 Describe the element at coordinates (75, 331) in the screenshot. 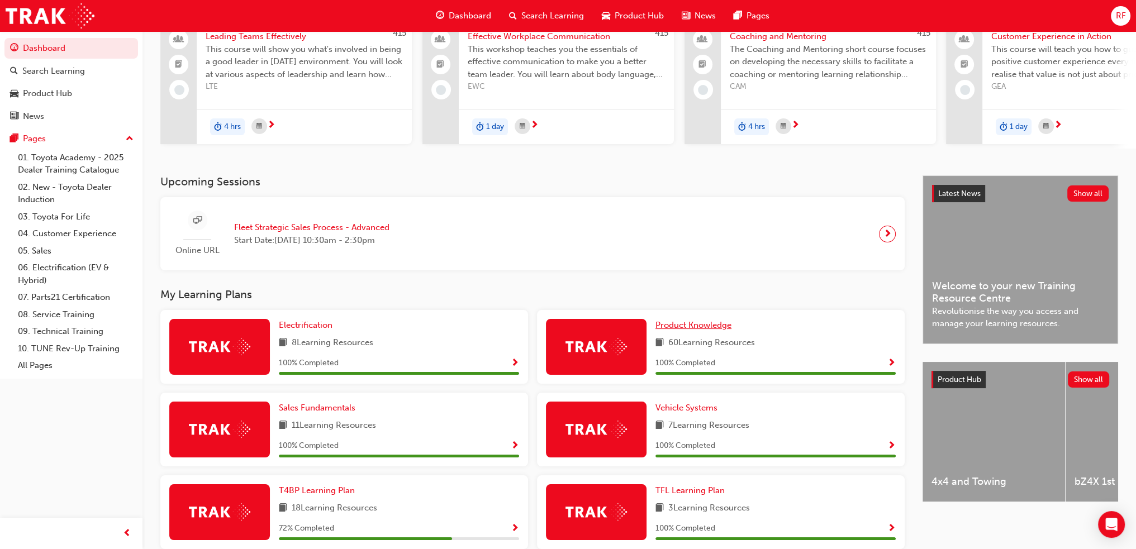

I see `a: 09. Technical Training` at that location.